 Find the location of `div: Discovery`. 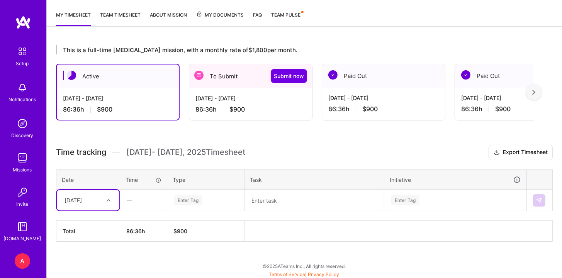

div: Discovery is located at coordinates (22, 135).